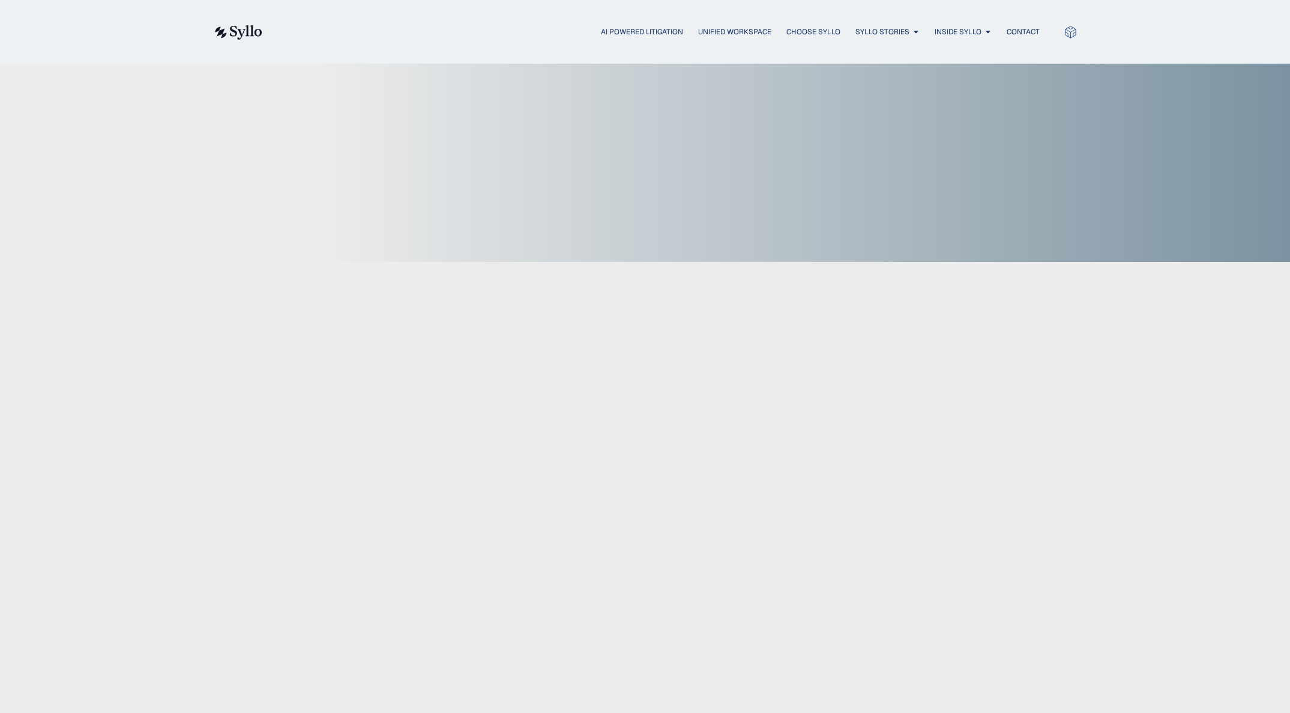 The height and width of the screenshot is (713, 1290). What do you see at coordinates (663, 32) in the screenshot?
I see `div: Menu Toggle` at bounding box center [663, 32].